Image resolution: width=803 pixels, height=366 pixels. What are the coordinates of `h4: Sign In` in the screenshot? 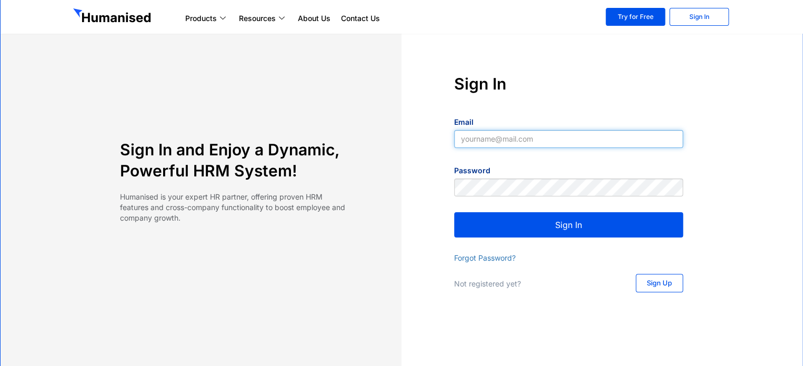 It's located at (569, 84).